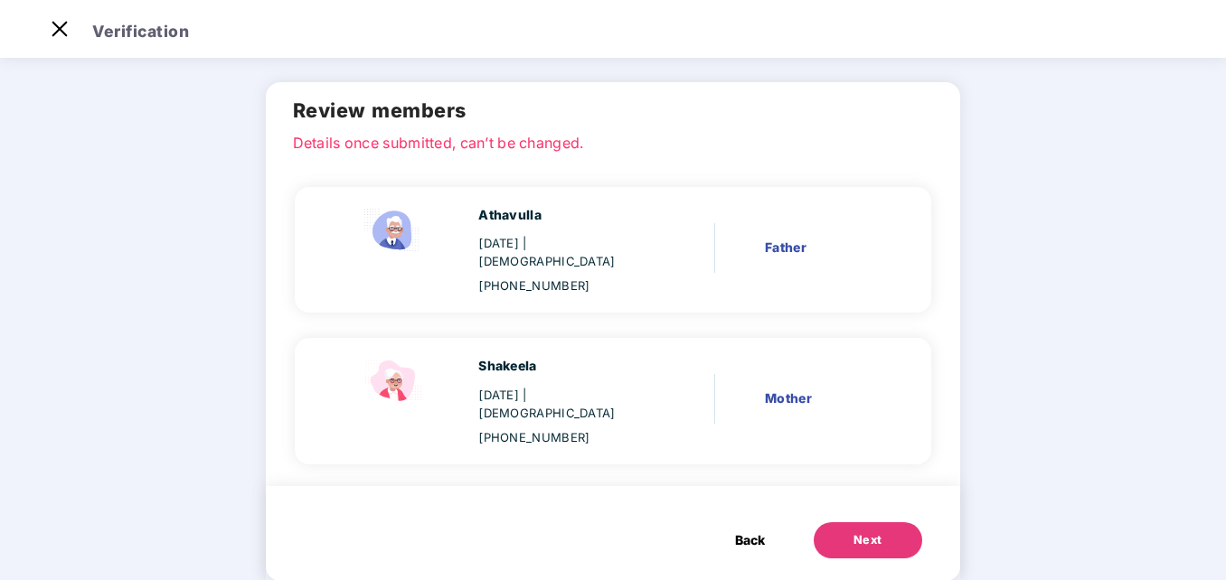 Image resolution: width=1226 pixels, height=580 pixels. I want to click on div: Next, so click(868, 540).